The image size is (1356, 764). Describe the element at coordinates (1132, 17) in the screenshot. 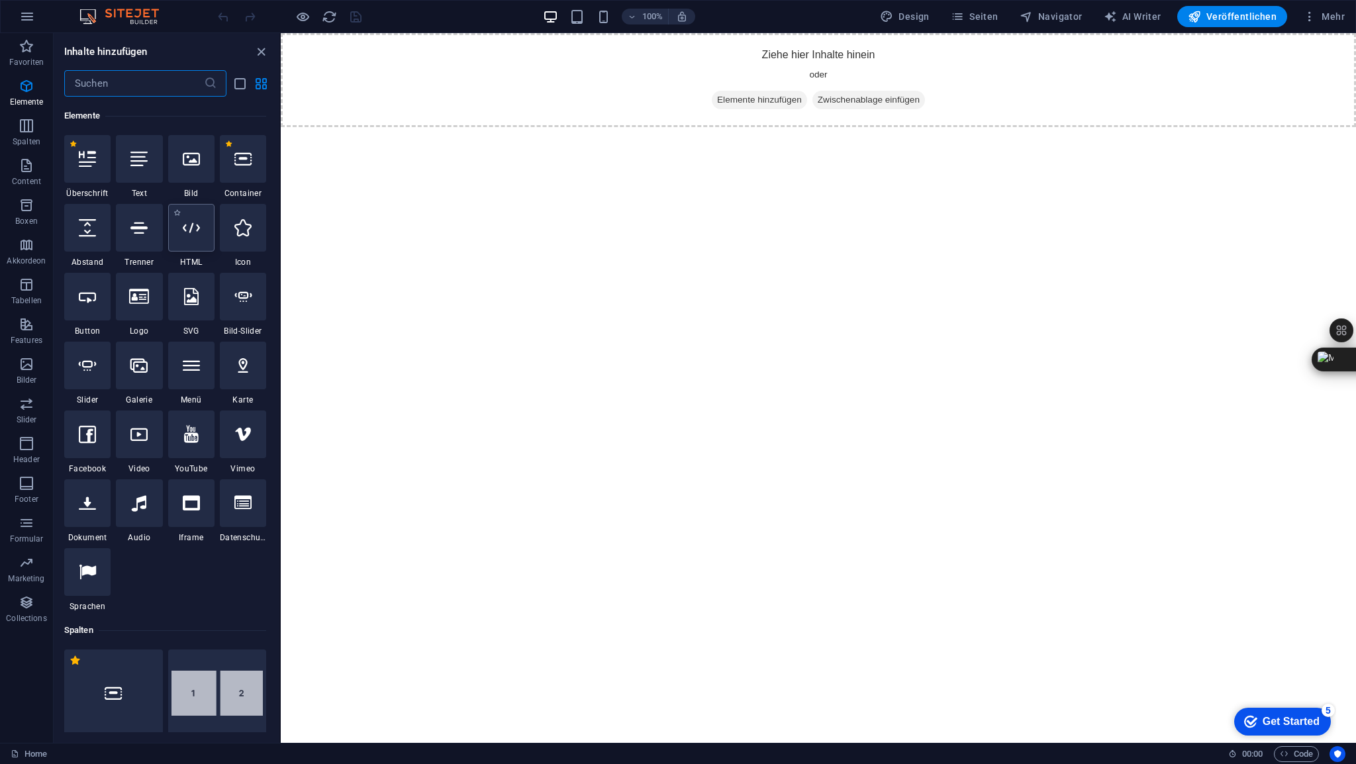

I see `button: AI Writer` at that location.